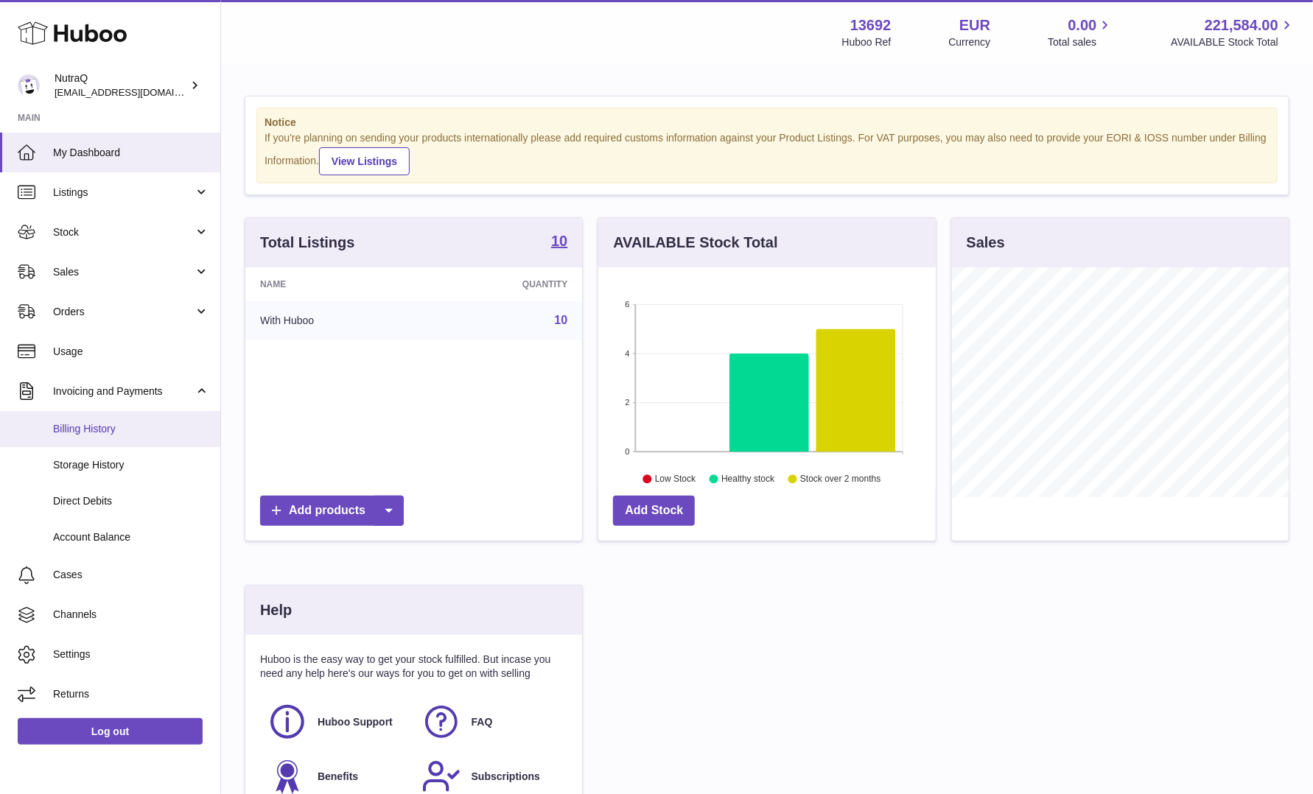 Image resolution: width=1313 pixels, height=794 pixels. Describe the element at coordinates (559, 241) in the screenshot. I see `strong: 10` at that location.